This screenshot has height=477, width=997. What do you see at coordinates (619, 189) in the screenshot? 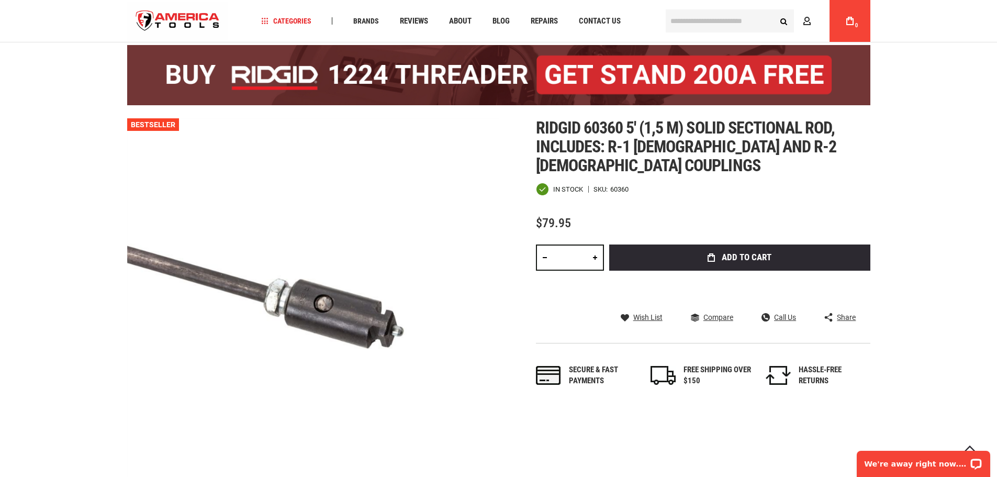
I see `div: 60360` at bounding box center [619, 189].